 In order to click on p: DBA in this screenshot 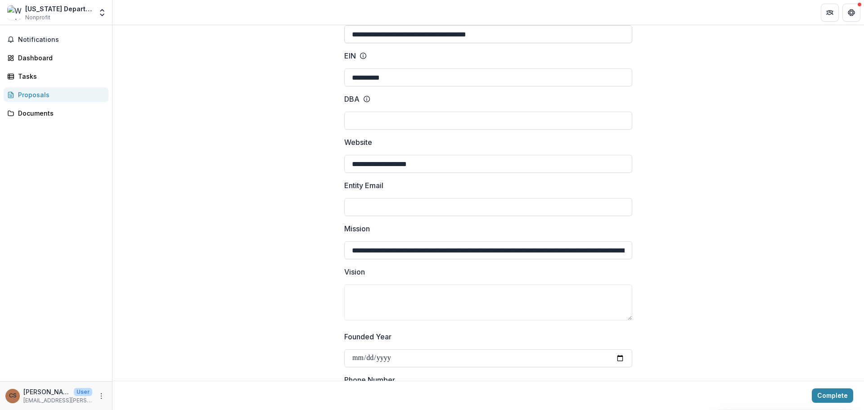, I will do `click(352, 99)`.